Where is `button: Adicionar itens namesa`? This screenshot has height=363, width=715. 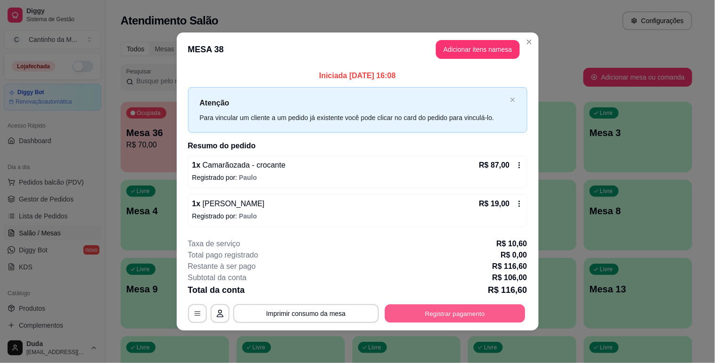
button: Adicionar itens namesa is located at coordinates (478, 49).